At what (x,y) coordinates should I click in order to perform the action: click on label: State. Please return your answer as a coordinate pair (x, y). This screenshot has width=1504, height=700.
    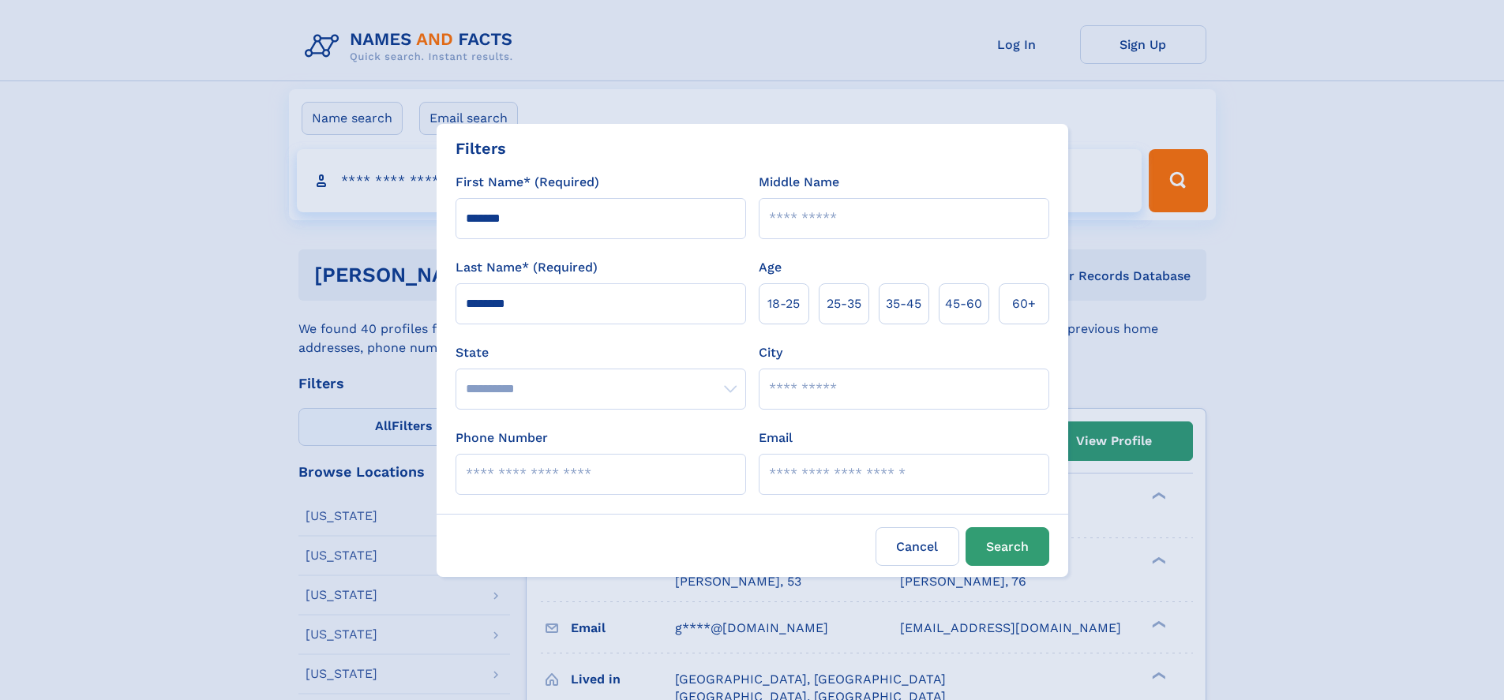
    Looking at the image, I should click on (601, 353).